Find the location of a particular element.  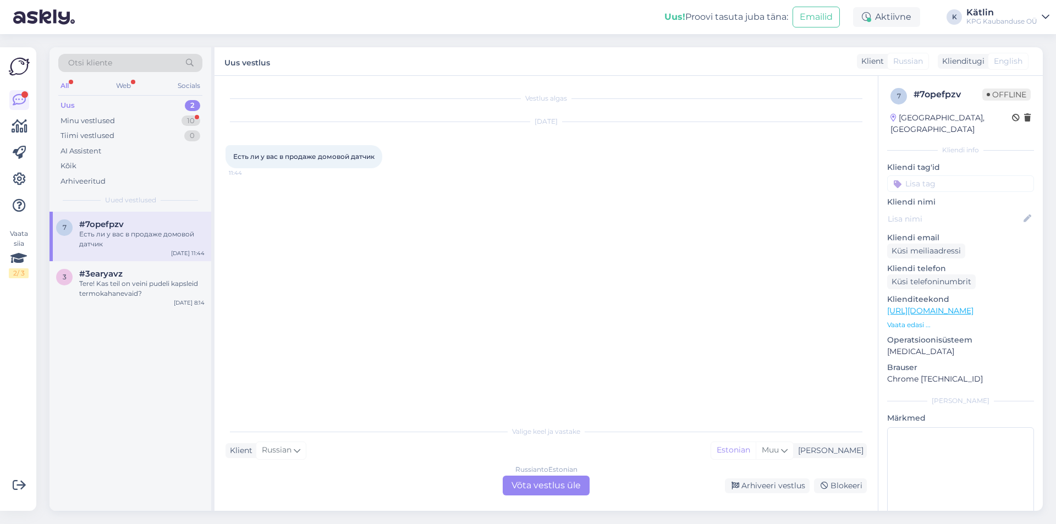

span: #7opefpzv is located at coordinates (101, 224).